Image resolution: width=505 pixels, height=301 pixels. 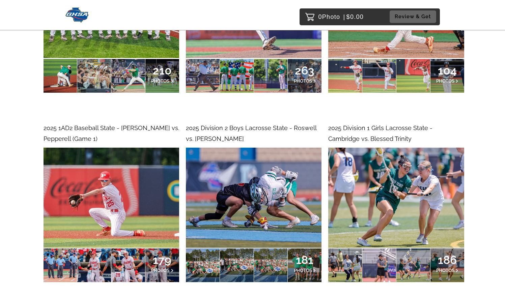 I want to click on img: 188474, so click(x=111, y=198).